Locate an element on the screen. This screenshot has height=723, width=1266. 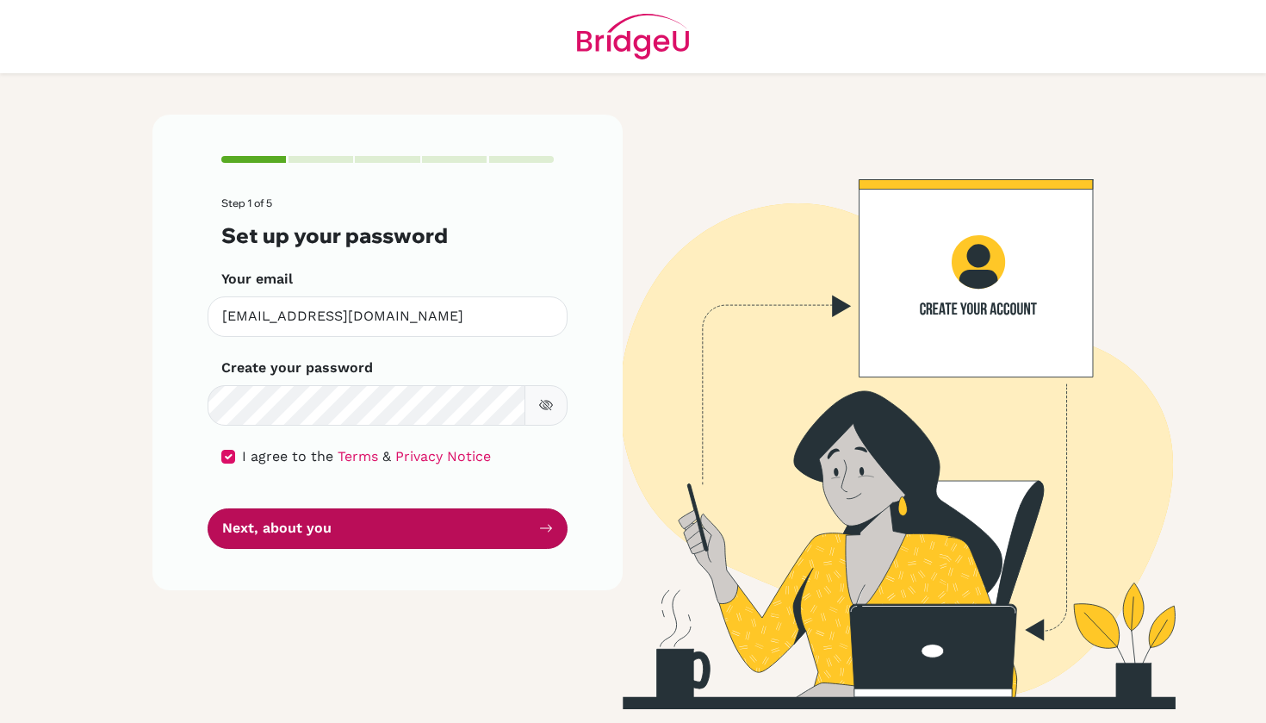
a: Terms is located at coordinates (357, 456).